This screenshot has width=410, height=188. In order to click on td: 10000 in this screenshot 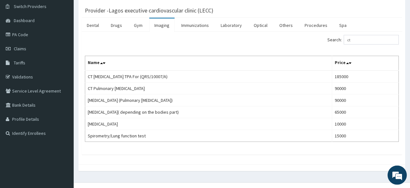, I will do `click(366, 124)`.